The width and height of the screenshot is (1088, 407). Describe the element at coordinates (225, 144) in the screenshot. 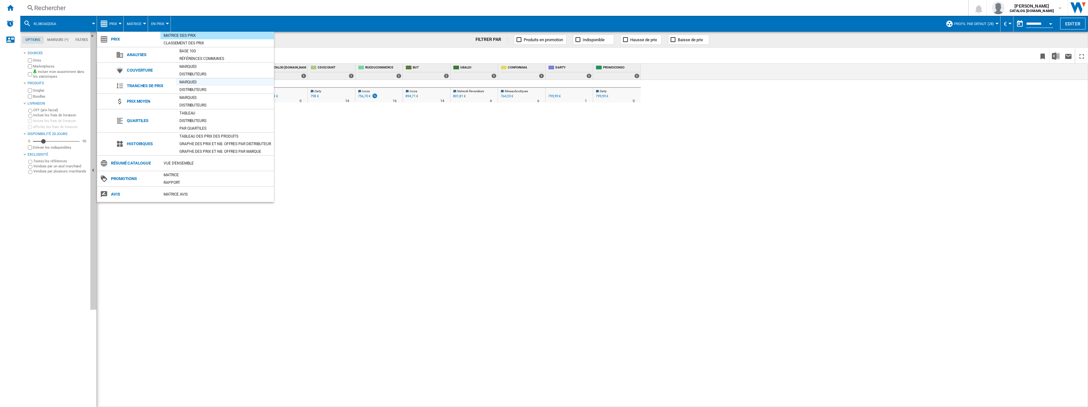

I see `div: Graphe des prix et nb. offres par distributeur` at that location.